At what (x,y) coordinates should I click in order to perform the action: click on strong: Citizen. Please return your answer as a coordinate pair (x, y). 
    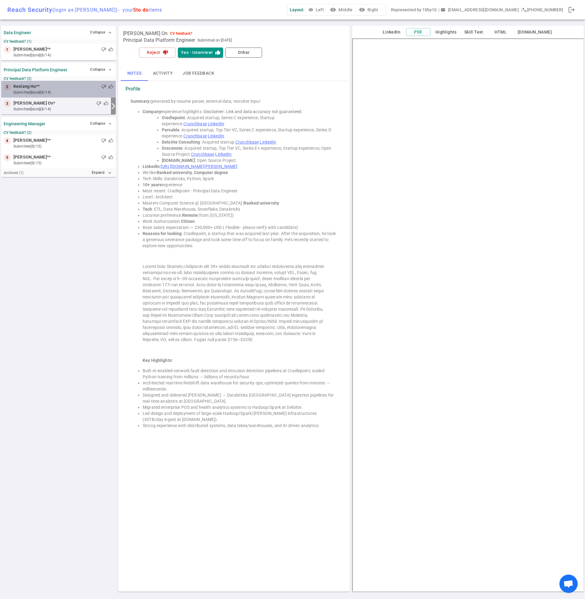
    Looking at the image, I should click on (188, 221).